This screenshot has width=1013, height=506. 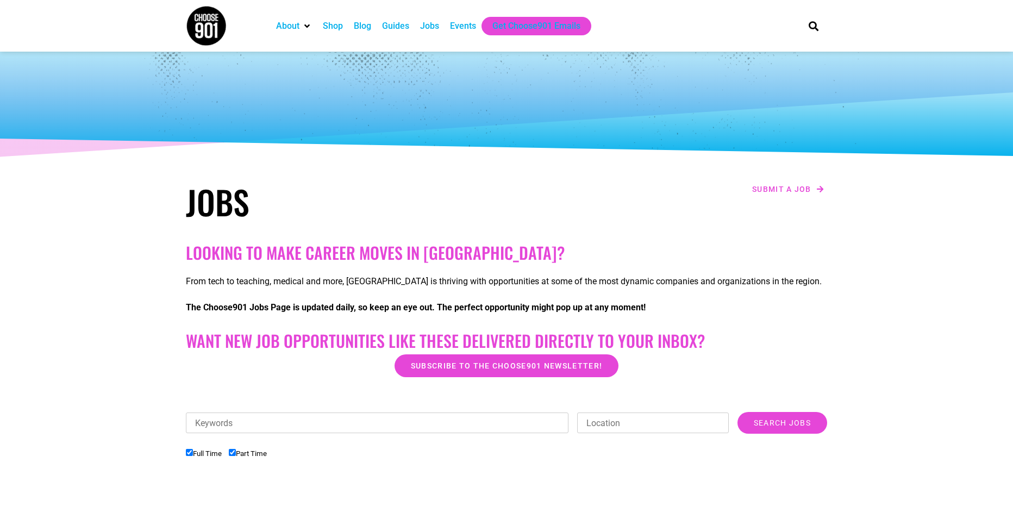 I want to click on a: Submit a job, so click(x=788, y=189).